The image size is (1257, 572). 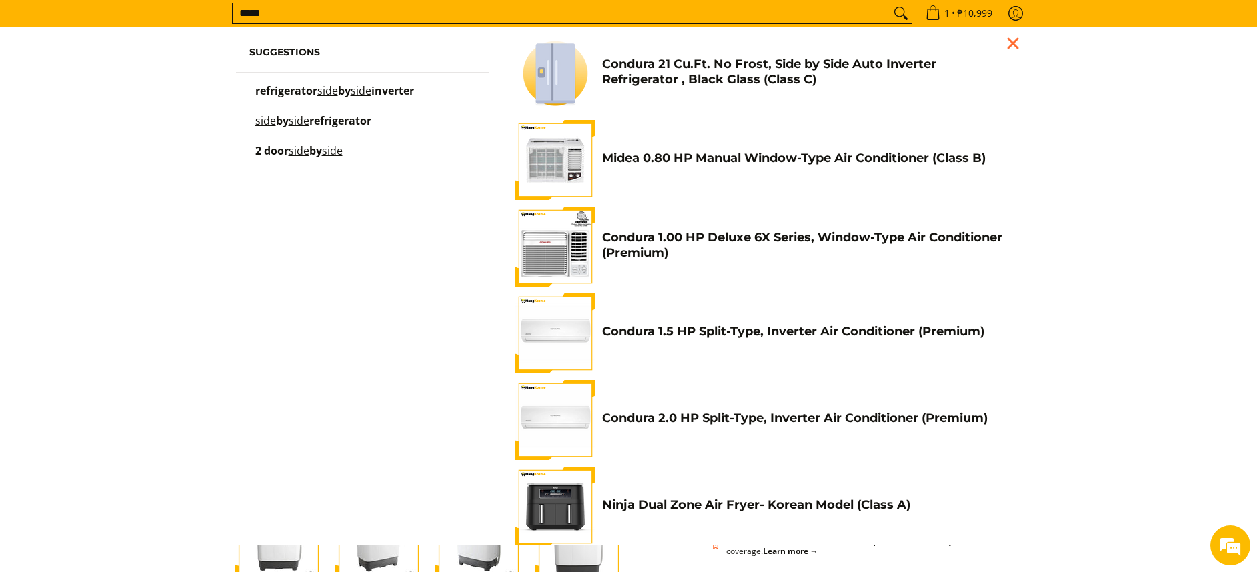 I want to click on a: Condura 1.00 HP Deluxe 6X Series, Window-Type Air Conditioner (Premium) Condura 1.00 HP Deluxe 6X..., so click(x=762, y=247).